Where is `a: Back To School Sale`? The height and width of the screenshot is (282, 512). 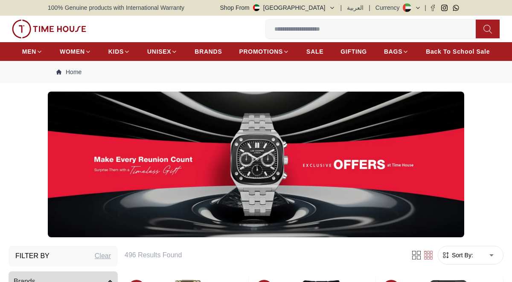 a: Back To School Sale is located at coordinates (458, 52).